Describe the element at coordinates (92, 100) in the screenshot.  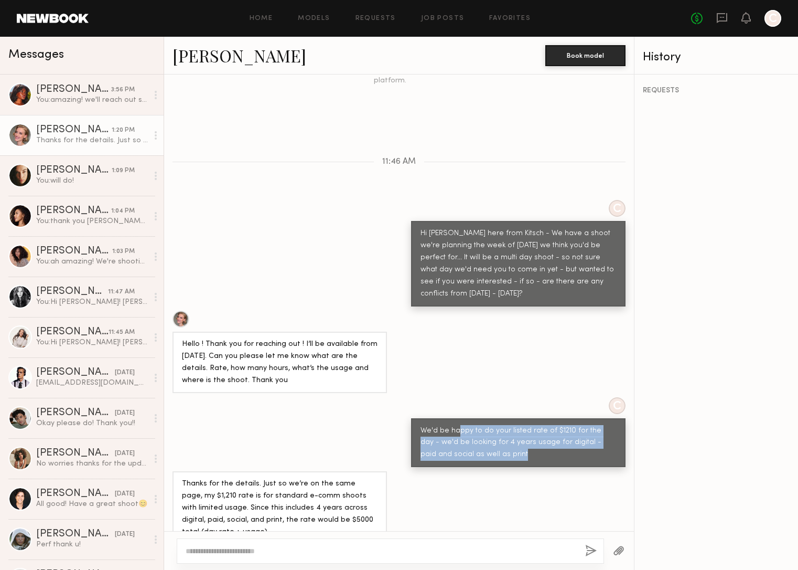
I see `div: You: amazing! we'll reach out shortly with more info - thank you!` at that location.